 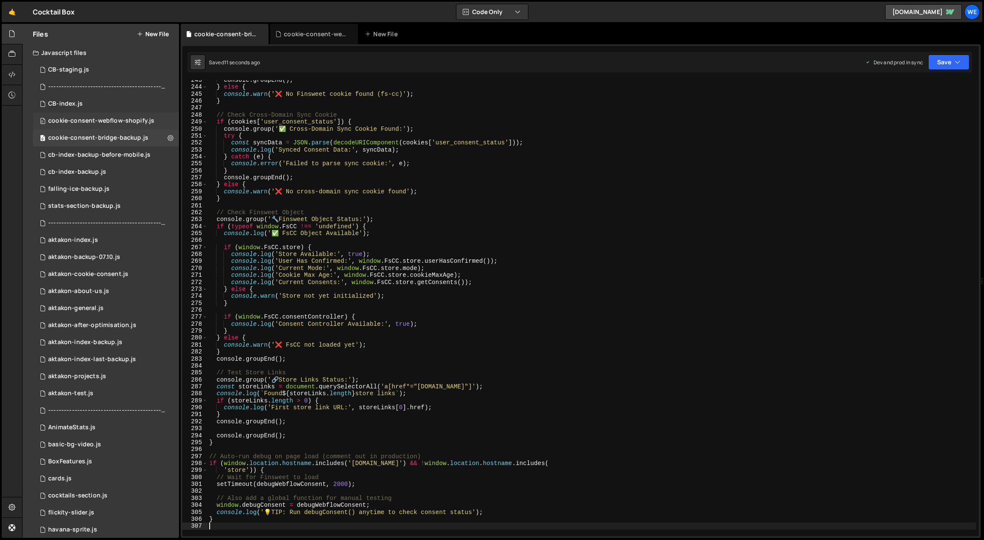 I want to click on div: 280, so click(x=195, y=338).